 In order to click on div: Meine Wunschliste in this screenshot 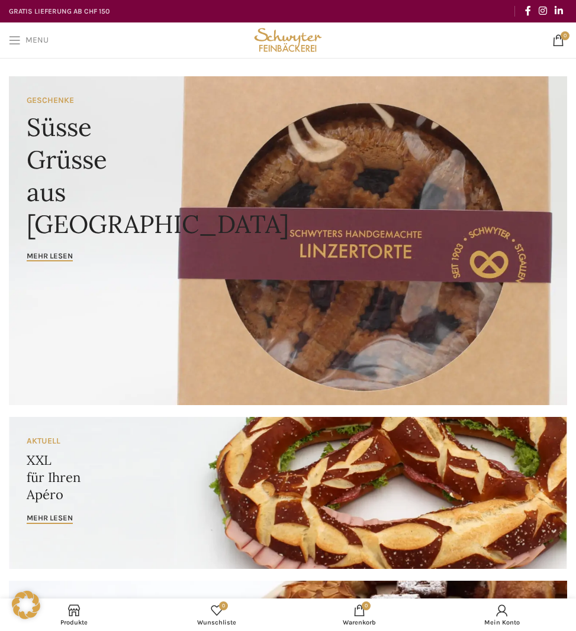, I will do `click(217, 615)`.